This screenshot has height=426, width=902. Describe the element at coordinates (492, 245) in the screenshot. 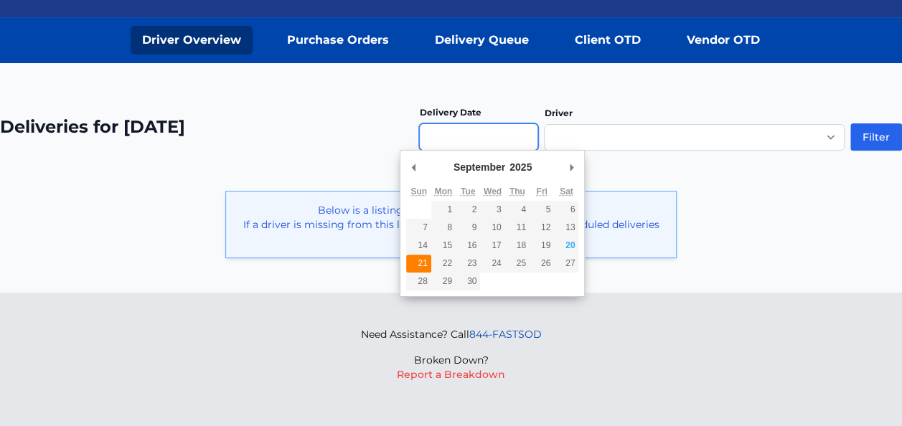

I see `button: 17` at that location.